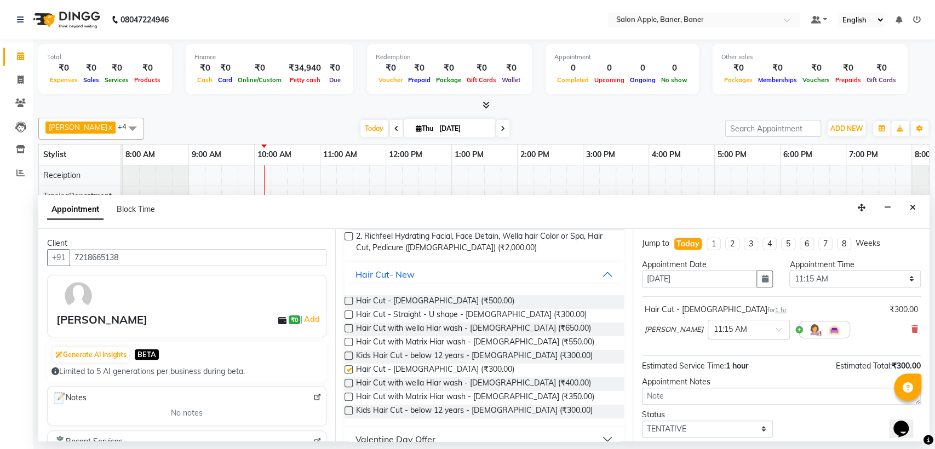  Describe the element at coordinates (64, 80) in the screenshot. I see `span: Expenses` at that location.